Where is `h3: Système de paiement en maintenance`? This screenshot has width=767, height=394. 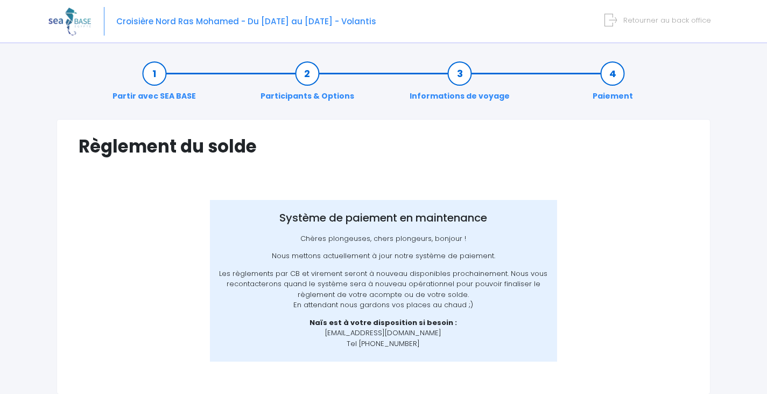 h3: Système de paiement en maintenance is located at coordinates (383, 218).